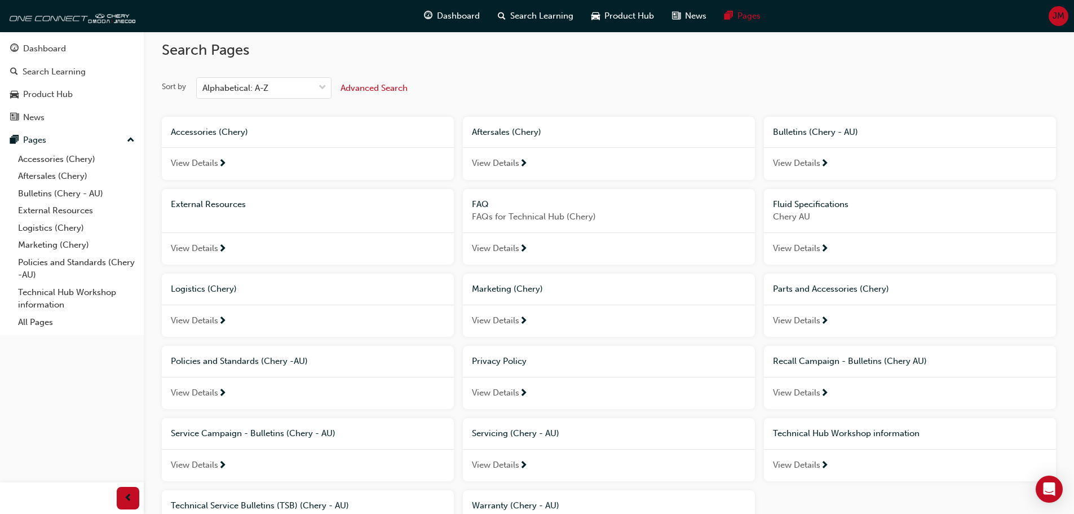 The width and height of the screenshot is (1074, 514). I want to click on span: Technical Hub Workshop information, so click(847, 433).